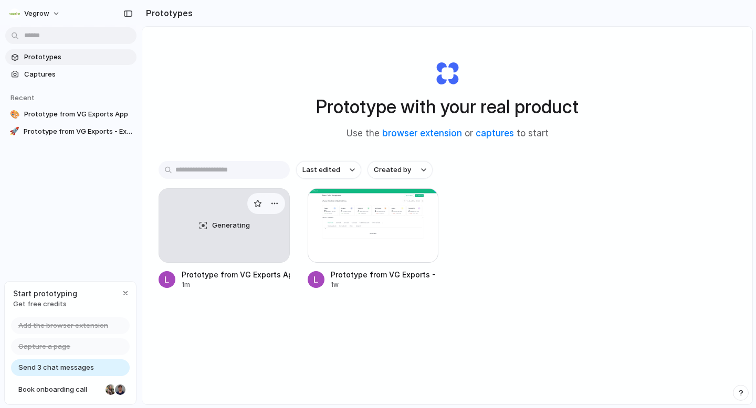  Describe the element at coordinates (494, 133) in the screenshot. I see `a: captures` at that location.